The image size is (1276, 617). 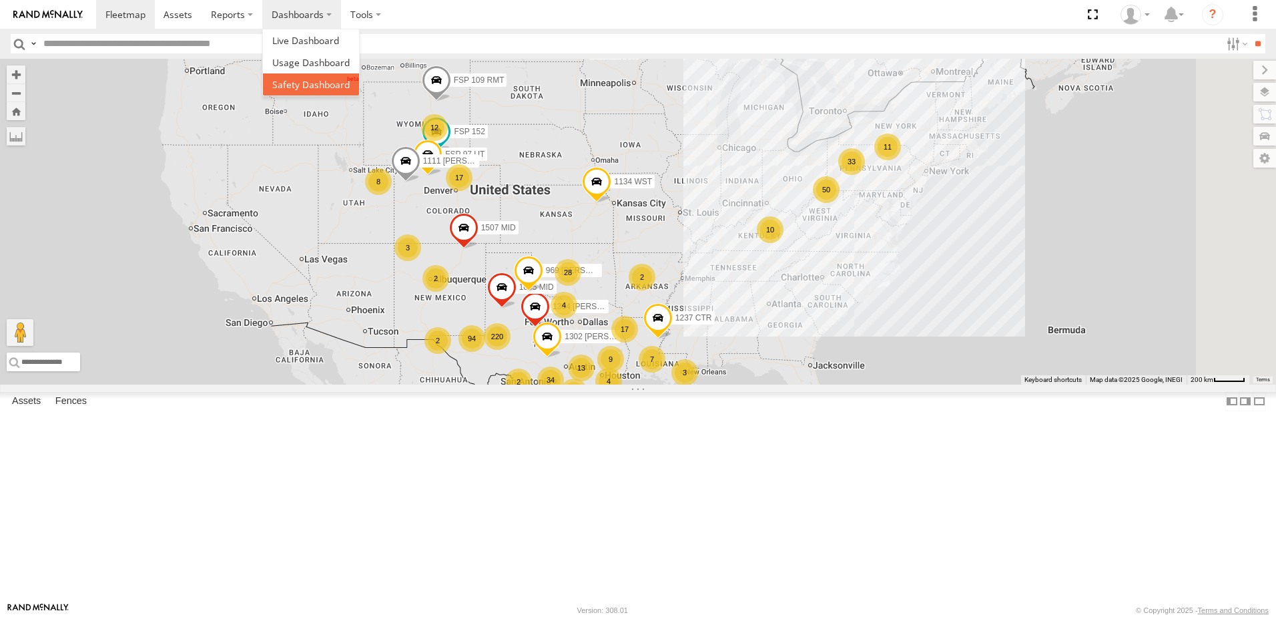 What do you see at coordinates (71, 401) in the screenshot?
I see `label: Fences` at bounding box center [71, 401].